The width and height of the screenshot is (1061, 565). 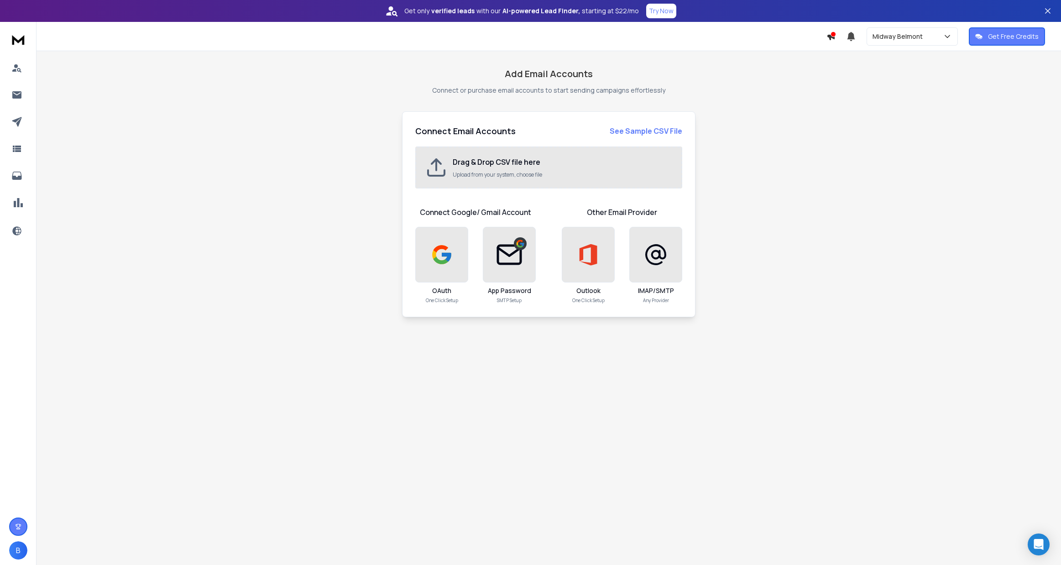 I want to click on a: See Sample CSV File, so click(x=645, y=131).